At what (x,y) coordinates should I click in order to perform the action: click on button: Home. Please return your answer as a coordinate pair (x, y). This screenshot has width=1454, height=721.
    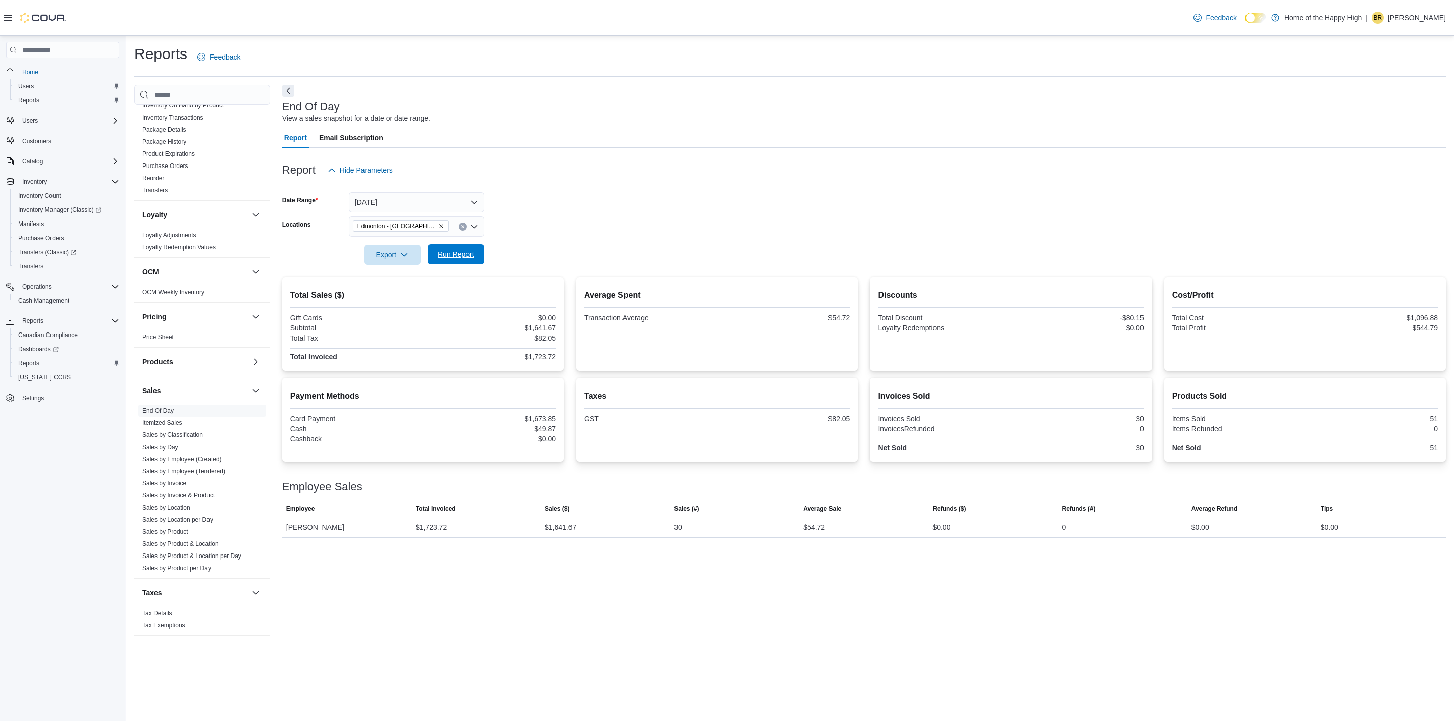
    Looking at the image, I should click on (63, 71).